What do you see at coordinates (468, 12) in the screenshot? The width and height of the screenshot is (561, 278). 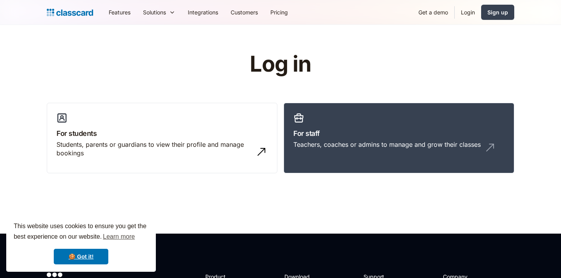 I see `a: Login` at bounding box center [468, 12].